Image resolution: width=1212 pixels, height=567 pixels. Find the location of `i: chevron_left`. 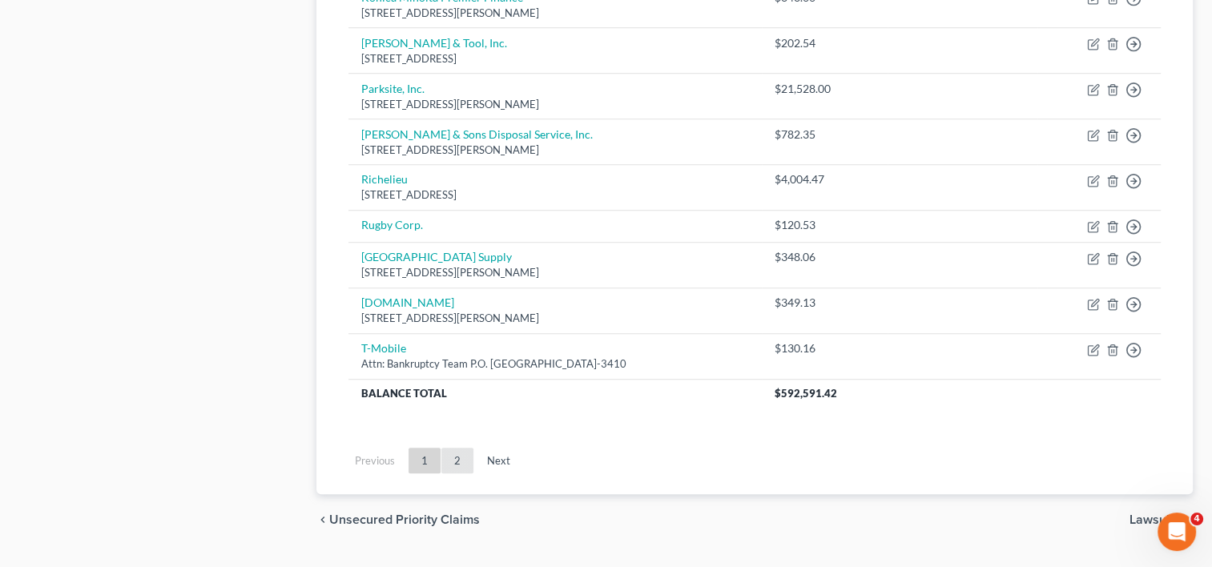

i: chevron_left is located at coordinates (323, 520).